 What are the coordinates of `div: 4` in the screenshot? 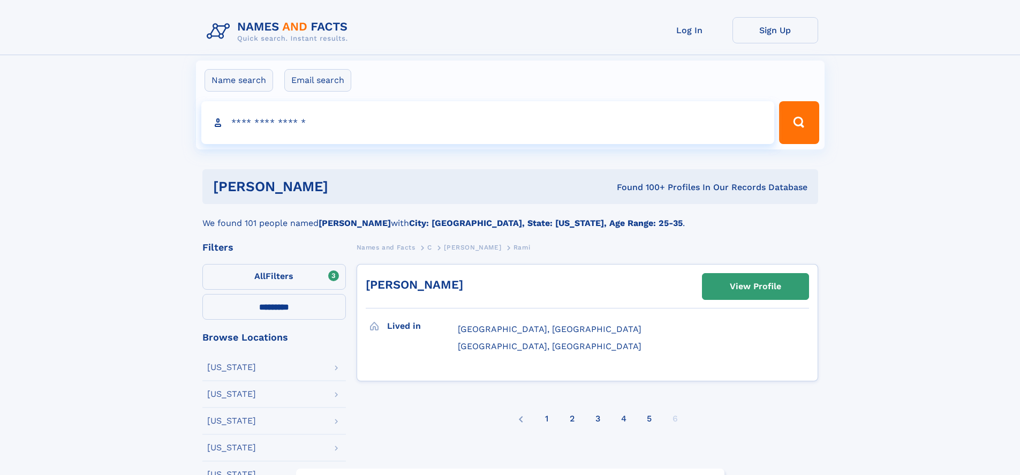 It's located at (624, 419).